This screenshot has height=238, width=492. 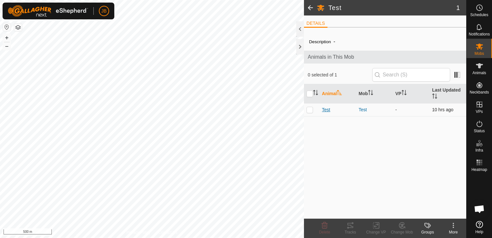 What do you see at coordinates (392, 8) in the screenshot?
I see `h2: Test` at bounding box center [392, 8].